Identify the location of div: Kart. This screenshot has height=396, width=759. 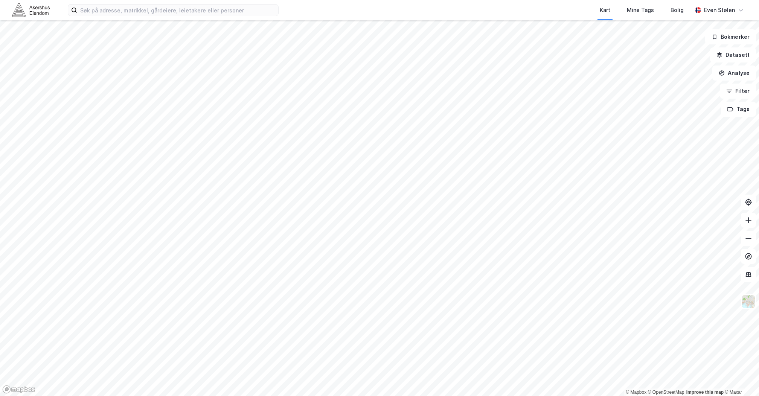
(605, 10).